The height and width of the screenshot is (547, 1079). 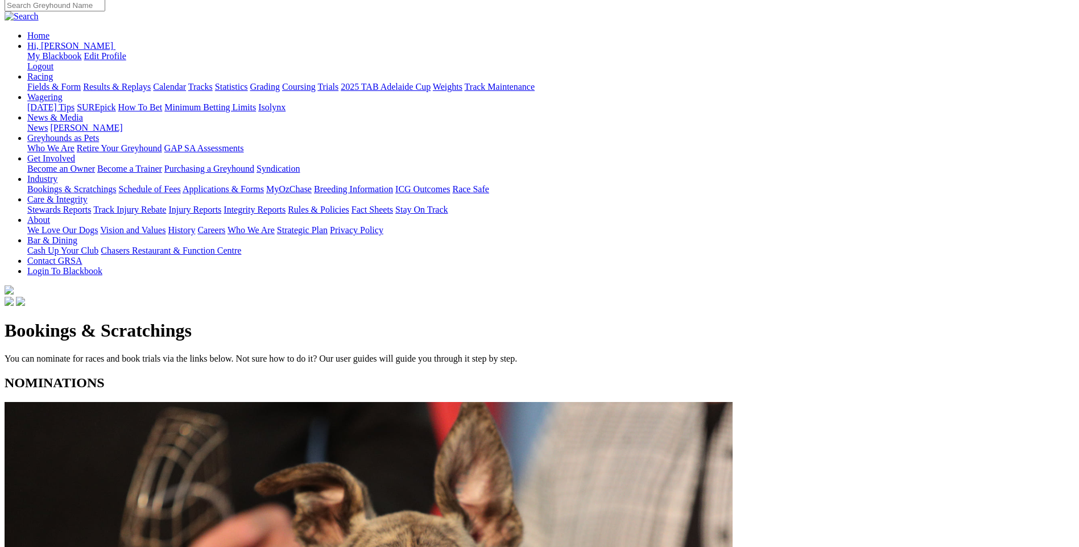 I want to click on a: News & Media, so click(x=55, y=117).